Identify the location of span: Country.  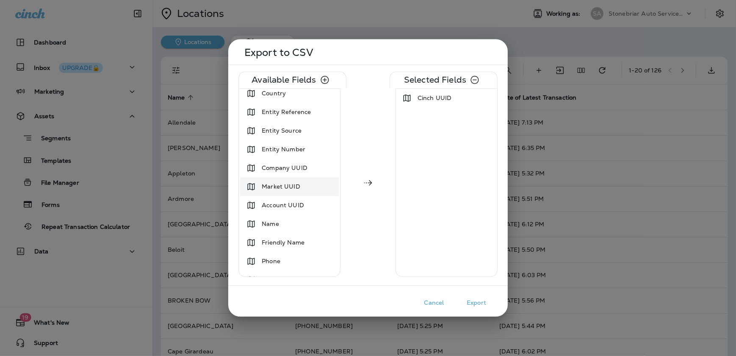
(273, 94).